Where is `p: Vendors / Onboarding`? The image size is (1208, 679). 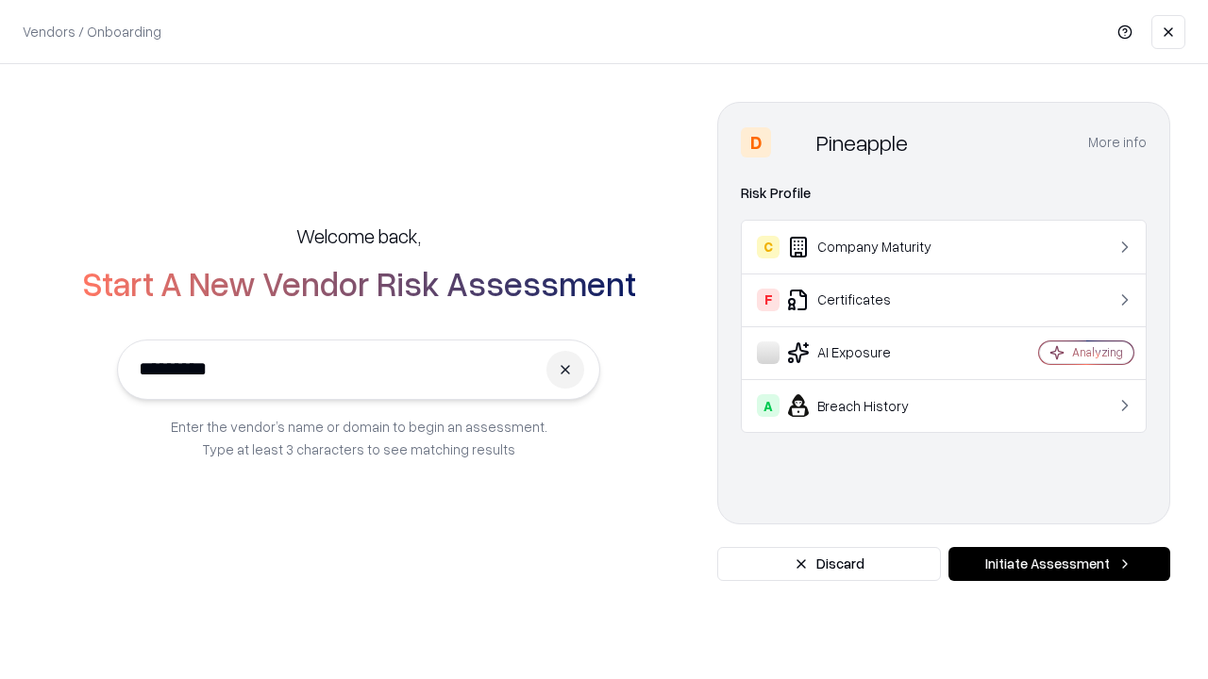
p: Vendors / Onboarding is located at coordinates (92, 31).